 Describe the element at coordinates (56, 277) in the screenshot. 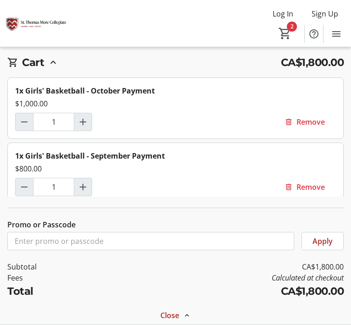

I see `td: Fees` at that location.